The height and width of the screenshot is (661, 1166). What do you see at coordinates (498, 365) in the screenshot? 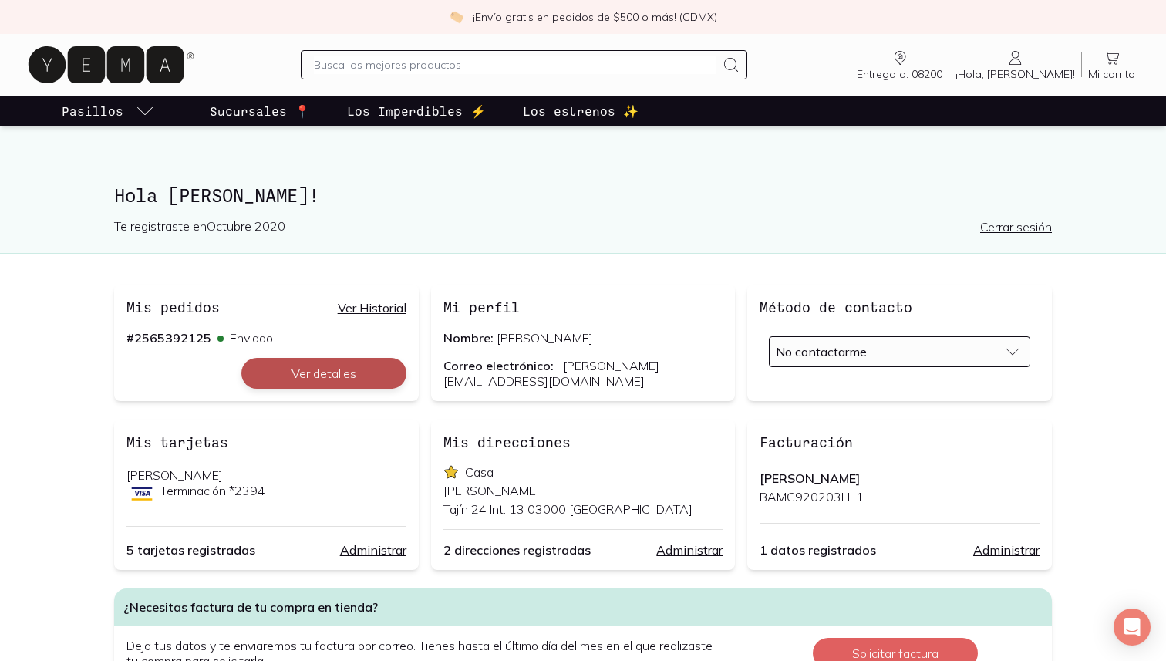
I see `span: Correo electrónico:` at bounding box center [498, 365].